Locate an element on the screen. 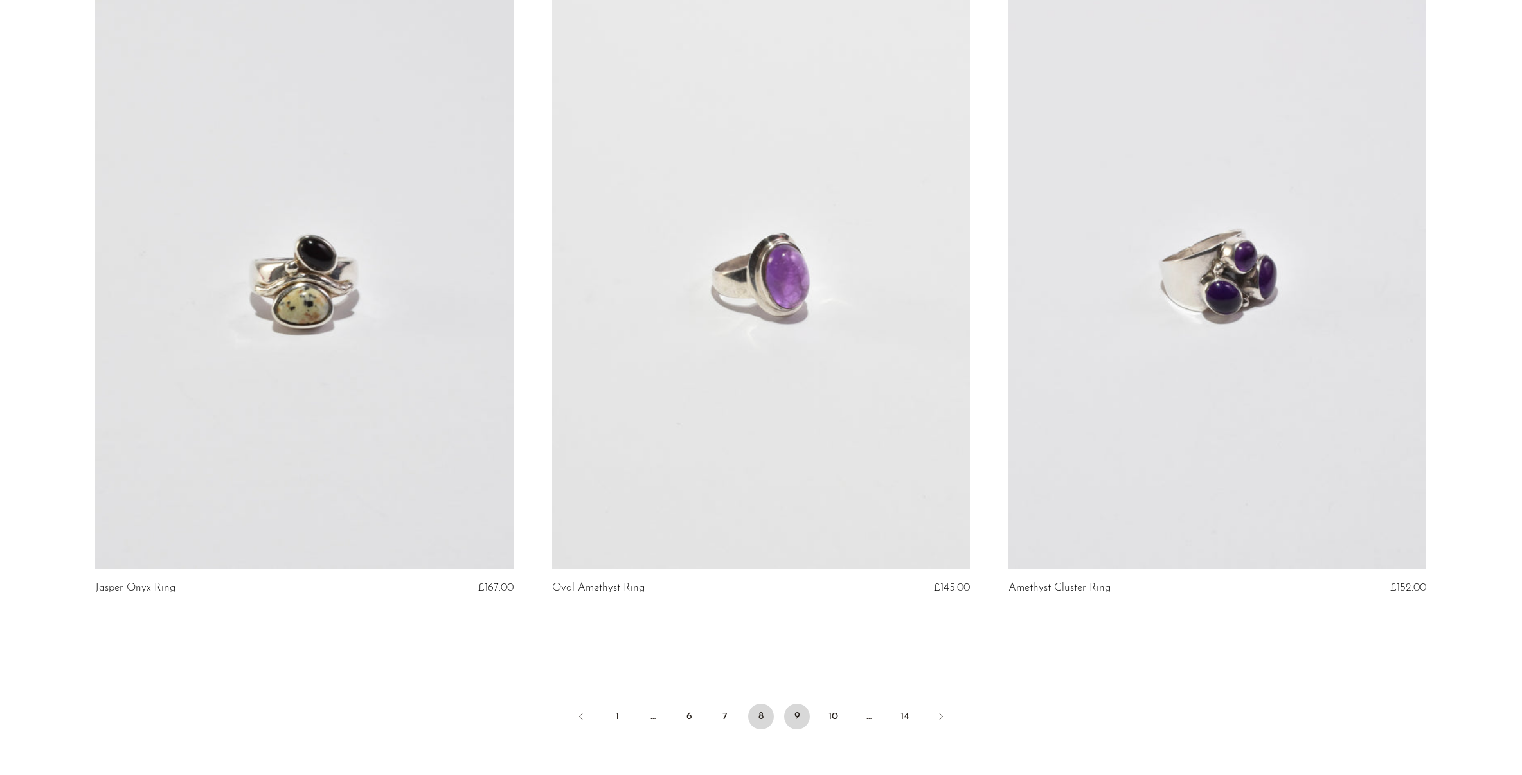  a: Amethyst Cluster Ring is located at coordinates (1059, 588).